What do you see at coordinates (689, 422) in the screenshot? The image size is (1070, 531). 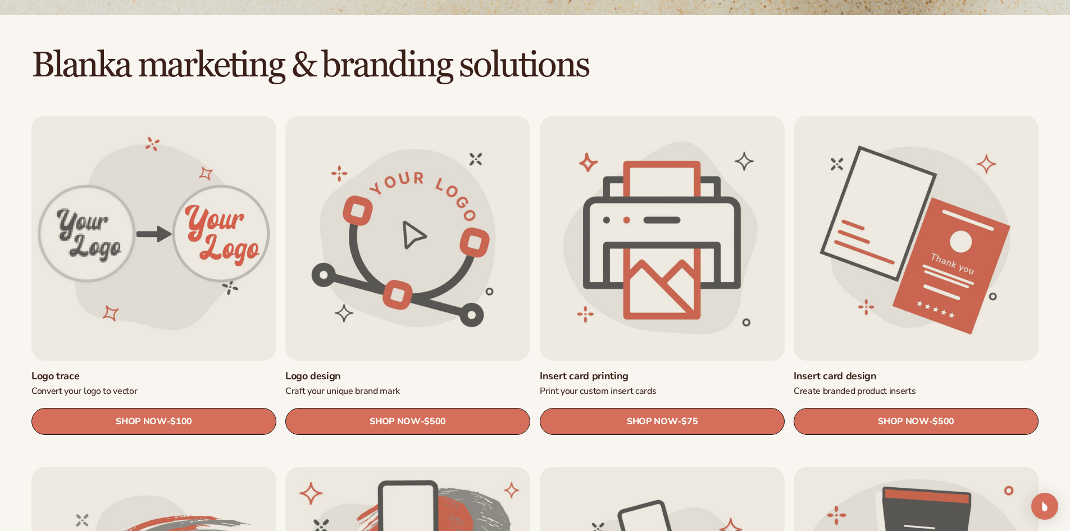 I see `span: $75` at bounding box center [689, 422].